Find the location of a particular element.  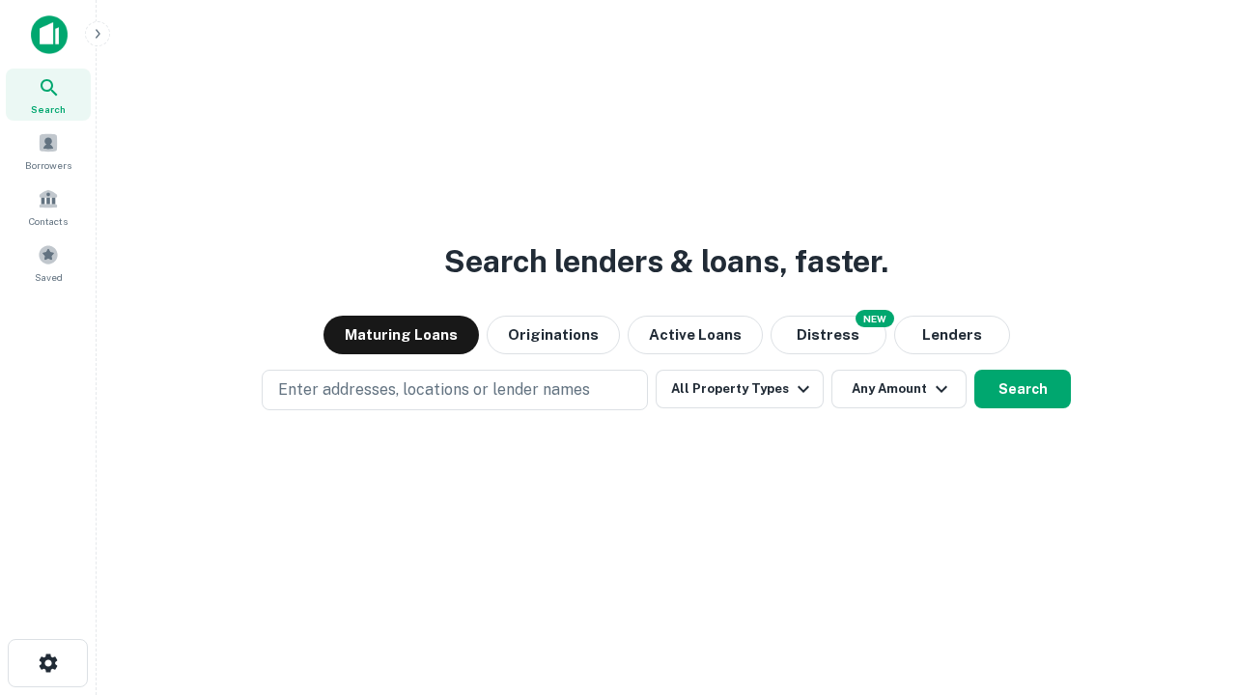

button: All Property Types is located at coordinates (739, 389).